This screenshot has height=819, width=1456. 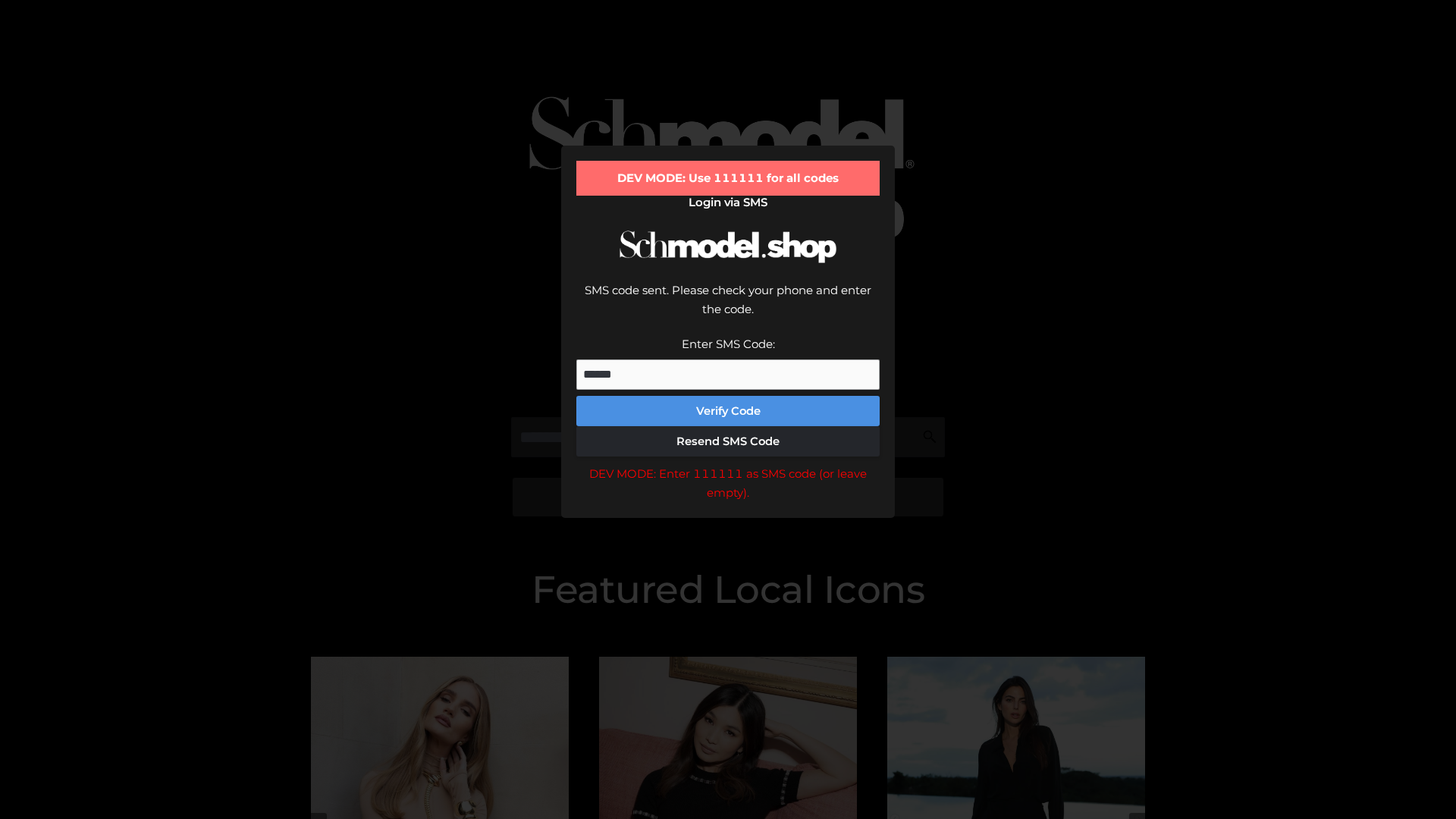 What do you see at coordinates (728, 308) in the screenshot?
I see `div: SMS code sent. Please check your phone and enter the code.` at bounding box center [728, 308].